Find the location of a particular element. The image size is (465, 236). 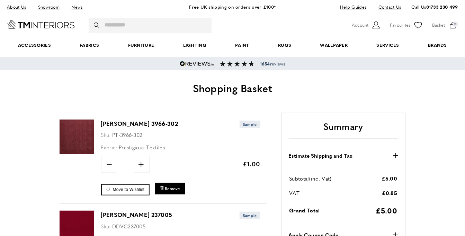

span: Move to Wishlist is located at coordinates (129, 190).